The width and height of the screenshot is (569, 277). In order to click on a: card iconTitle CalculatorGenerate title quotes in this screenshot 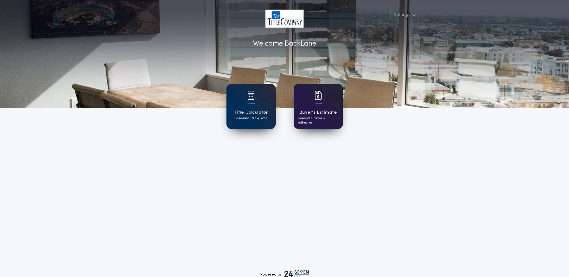, I will do `click(251, 107)`.